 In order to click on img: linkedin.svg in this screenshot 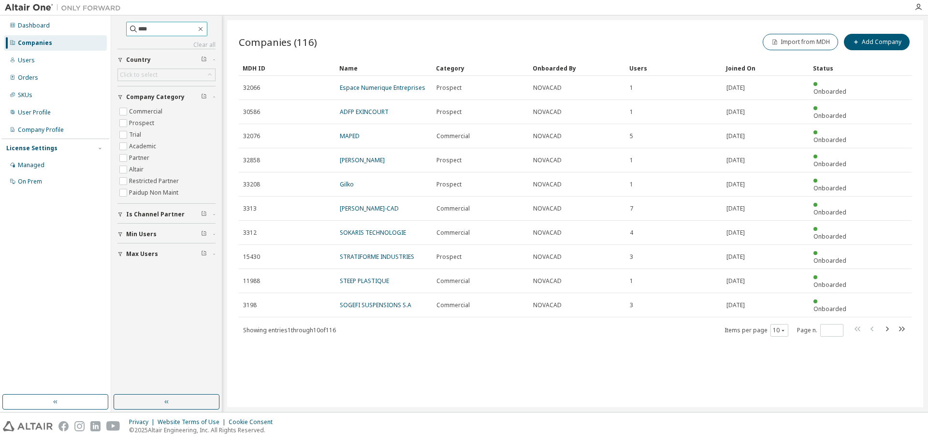, I will do `click(95, 426)`.